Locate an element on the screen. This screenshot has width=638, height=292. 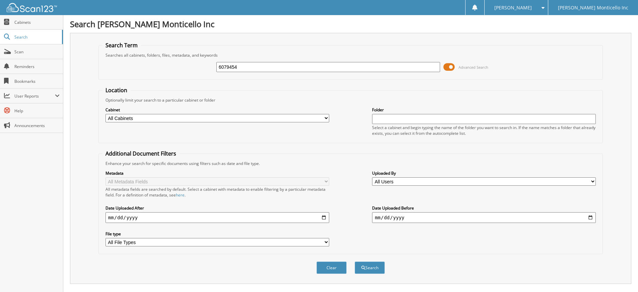
label: Date Uploaded Before is located at coordinates (484, 208).